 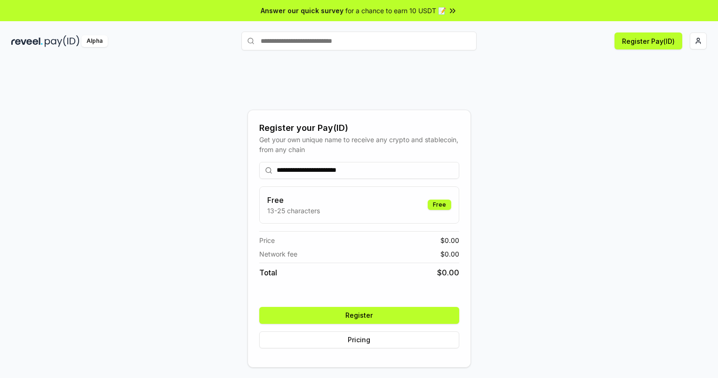 I want to click on span: Network fee, so click(x=278, y=254).